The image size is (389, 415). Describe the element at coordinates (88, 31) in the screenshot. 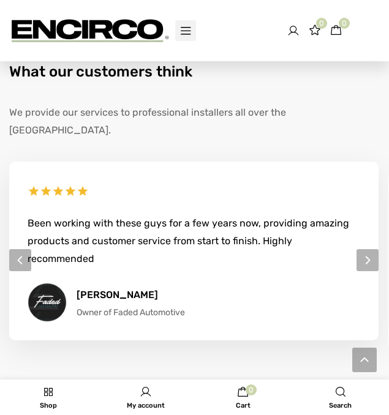

I see `img: encirco.com -` at that location.